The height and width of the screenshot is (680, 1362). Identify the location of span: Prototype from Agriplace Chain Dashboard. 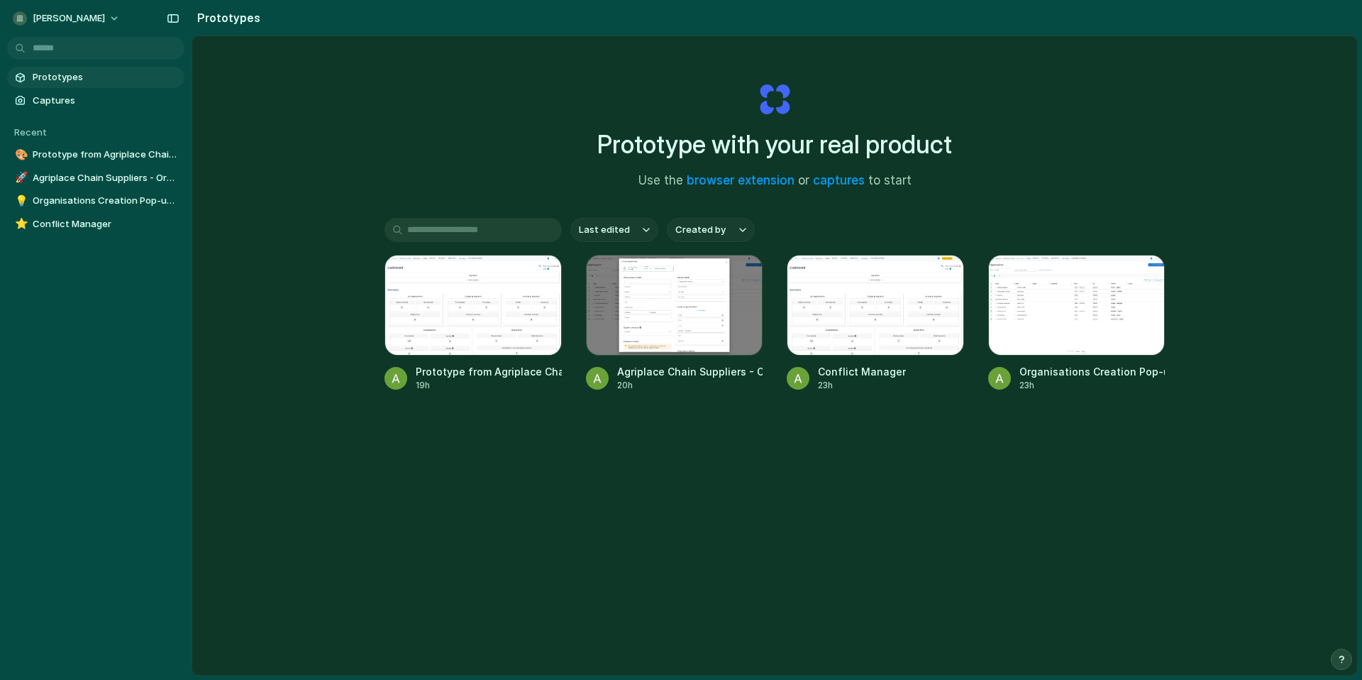
(106, 155).